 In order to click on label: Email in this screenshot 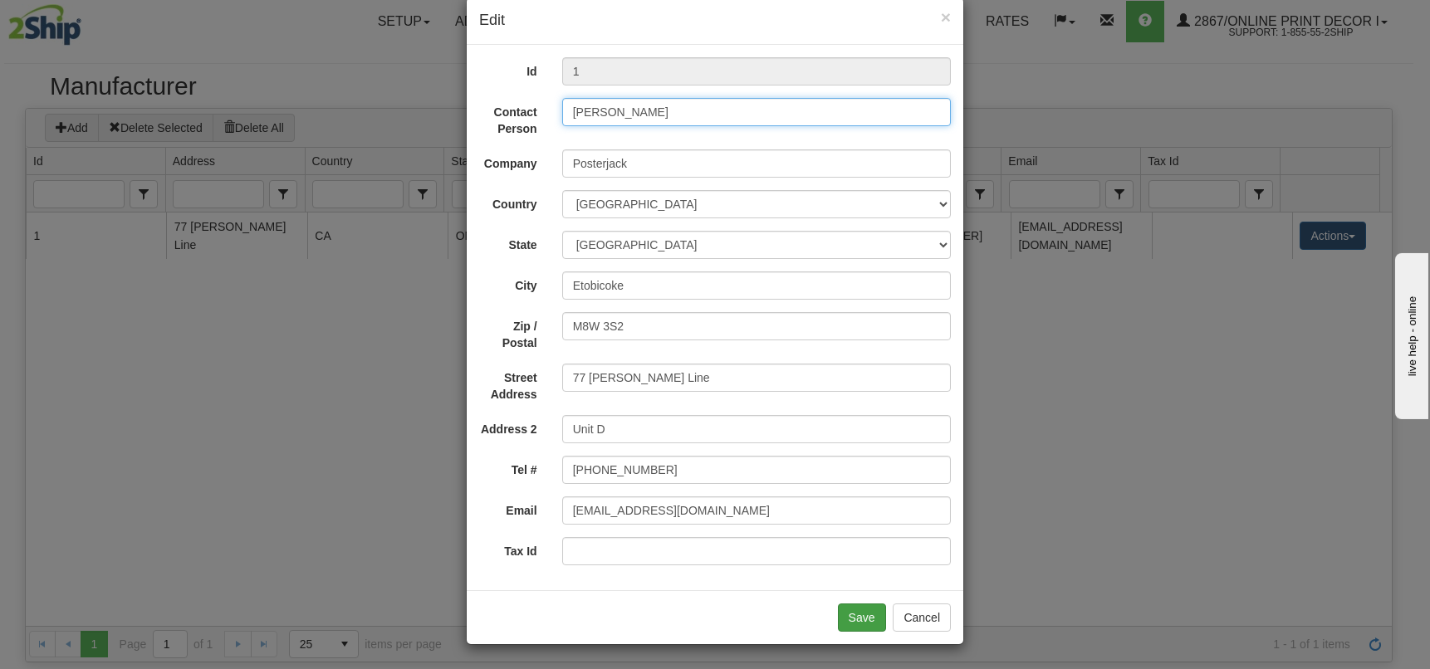, I will do `click(508, 507)`.